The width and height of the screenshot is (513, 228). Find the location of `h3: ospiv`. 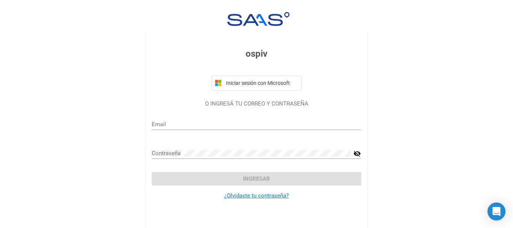

h3: ospiv is located at coordinates (256, 54).